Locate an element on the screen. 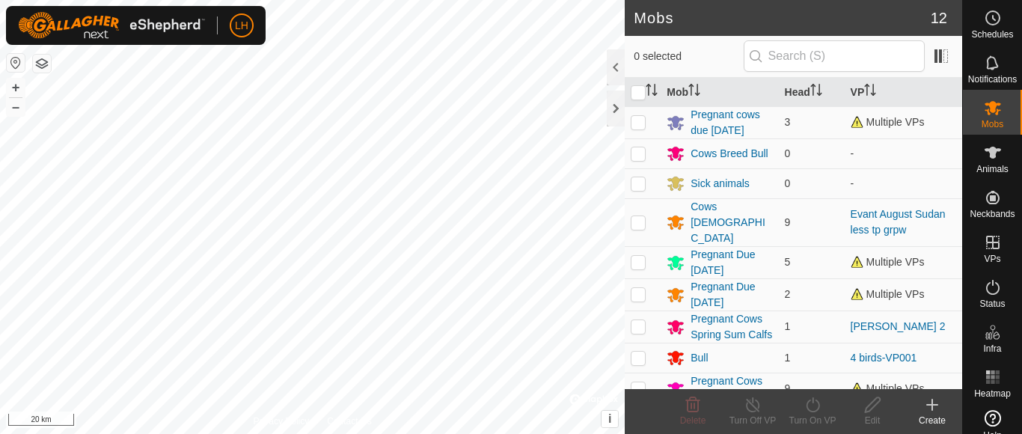 The height and width of the screenshot is (434, 1022). span: Notifications is located at coordinates (992, 79).